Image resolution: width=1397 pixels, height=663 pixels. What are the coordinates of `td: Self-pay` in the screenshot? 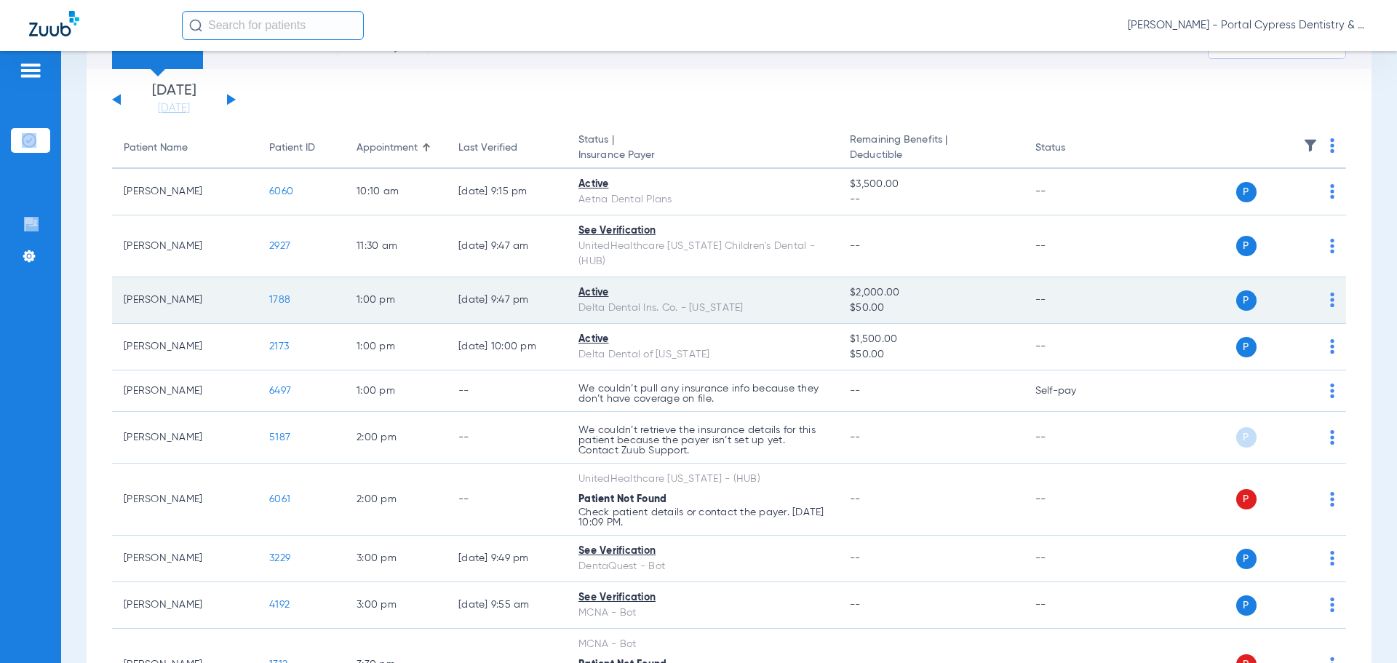 It's located at (1073, 391).